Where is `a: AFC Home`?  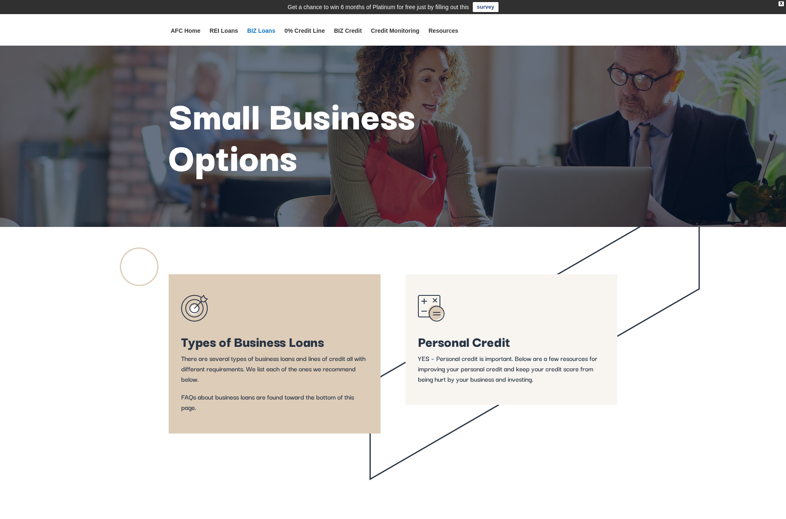
a: AFC Home is located at coordinates (186, 37).